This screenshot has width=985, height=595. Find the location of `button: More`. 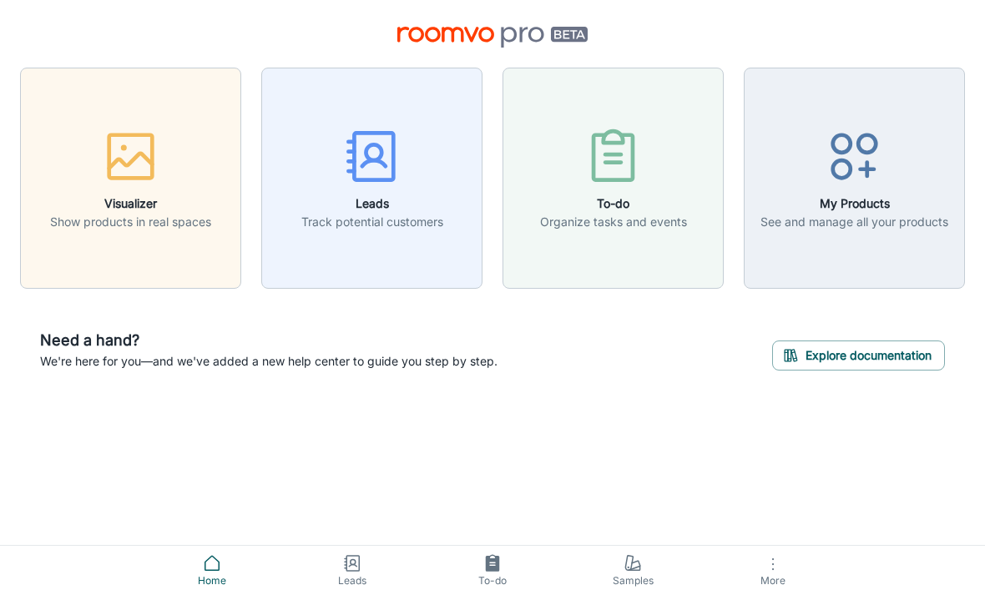

button: More is located at coordinates (773, 570).